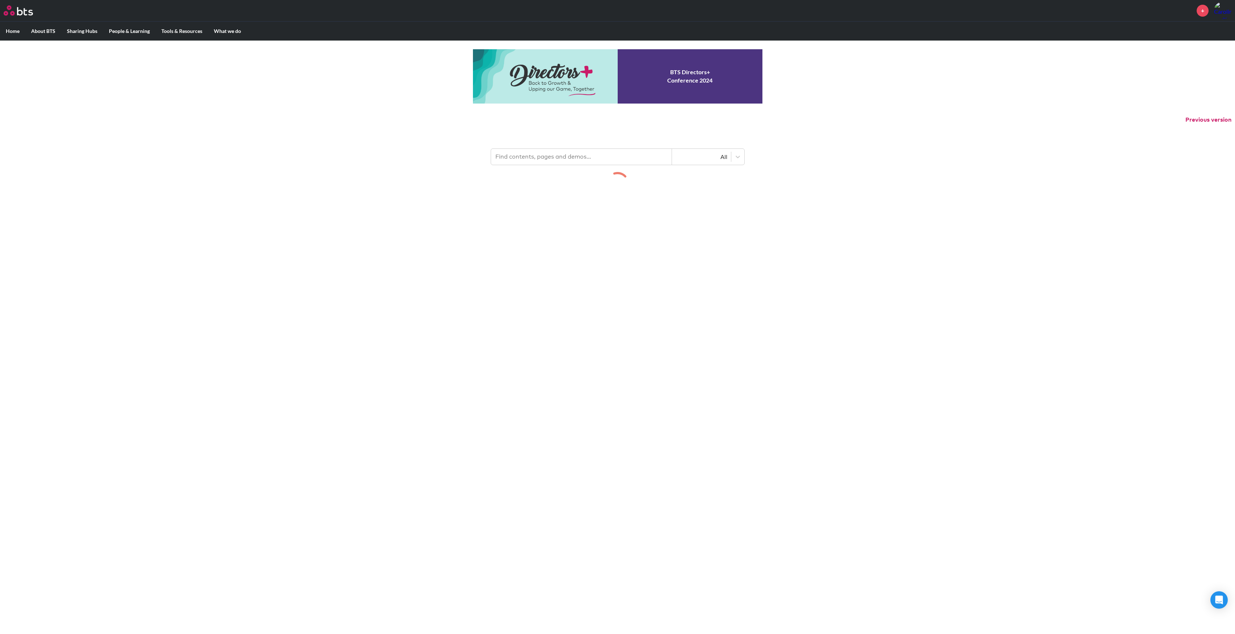  Describe the element at coordinates (18, 10) in the screenshot. I see `img: BTS Logo` at that location.